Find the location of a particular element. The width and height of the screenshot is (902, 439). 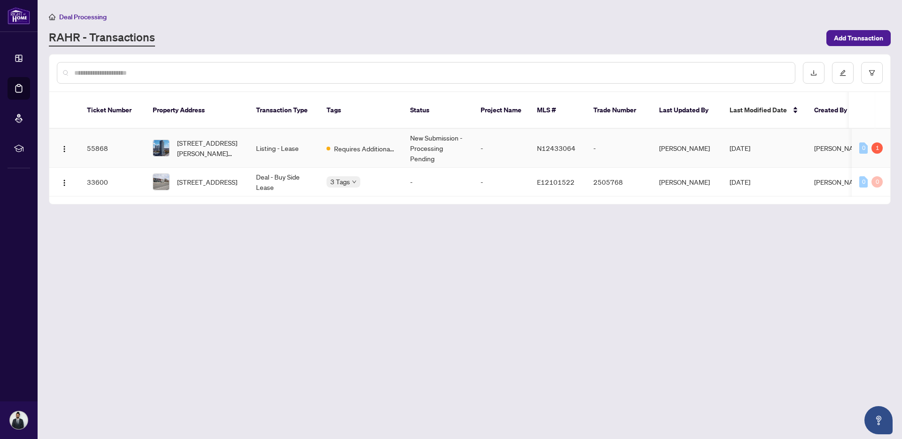

th: Ticket Number is located at coordinates (112, 110).